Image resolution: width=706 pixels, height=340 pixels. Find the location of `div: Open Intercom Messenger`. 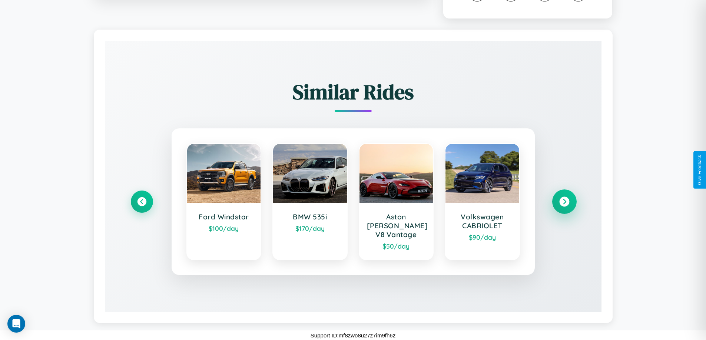

div: Open Intercom Messenger is located at coordinates (16, 324).